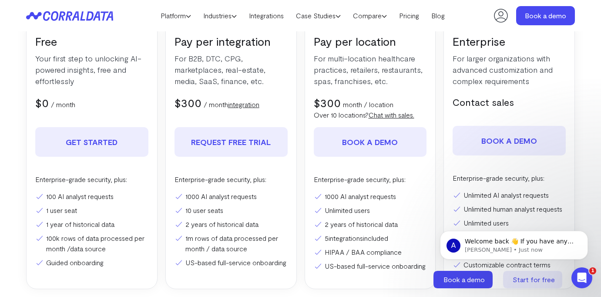 Image resolution: width=601 pixels, height=297 pixels. What do you see at coordinates (409, 16) in the screenshot?
I see `a: Pricing` at bounding box center [409, 16].